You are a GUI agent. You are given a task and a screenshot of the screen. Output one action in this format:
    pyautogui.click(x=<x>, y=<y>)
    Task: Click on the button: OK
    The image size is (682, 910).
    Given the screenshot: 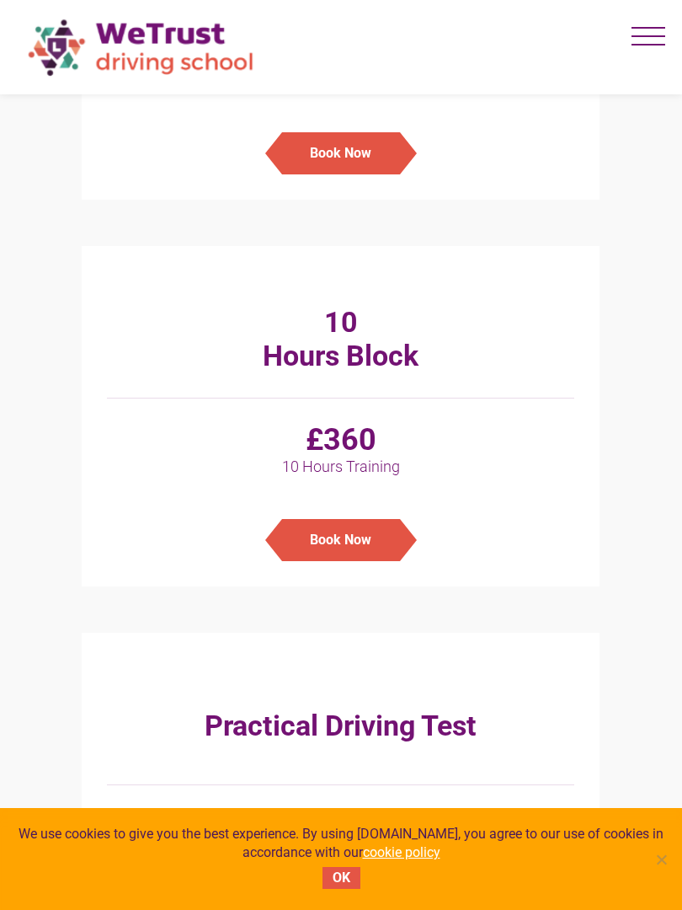 What is the action you would take?
    pyautogui.click(x=341, y=878)
    